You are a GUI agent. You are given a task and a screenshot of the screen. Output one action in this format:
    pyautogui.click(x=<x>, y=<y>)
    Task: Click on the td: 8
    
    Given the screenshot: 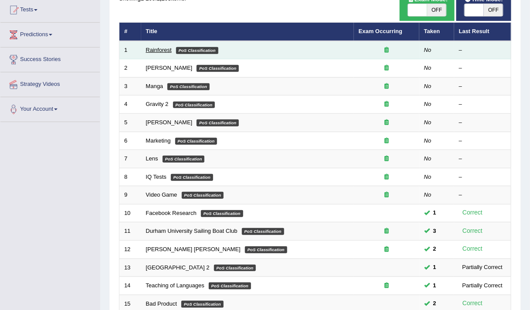 What is the action you would take?
    pyautogui.click(x=130, y=177)
    